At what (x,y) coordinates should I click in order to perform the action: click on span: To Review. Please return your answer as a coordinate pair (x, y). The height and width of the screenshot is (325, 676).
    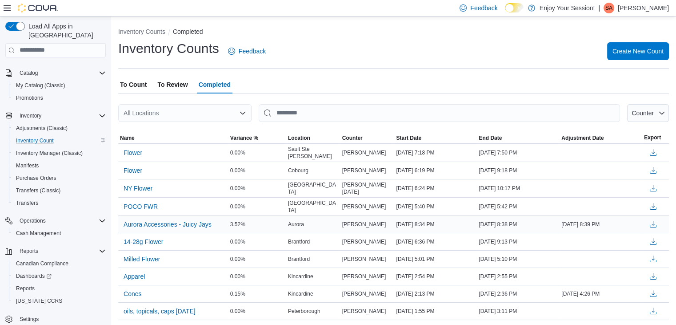
    Looking at the image, I should click on (173, 84).